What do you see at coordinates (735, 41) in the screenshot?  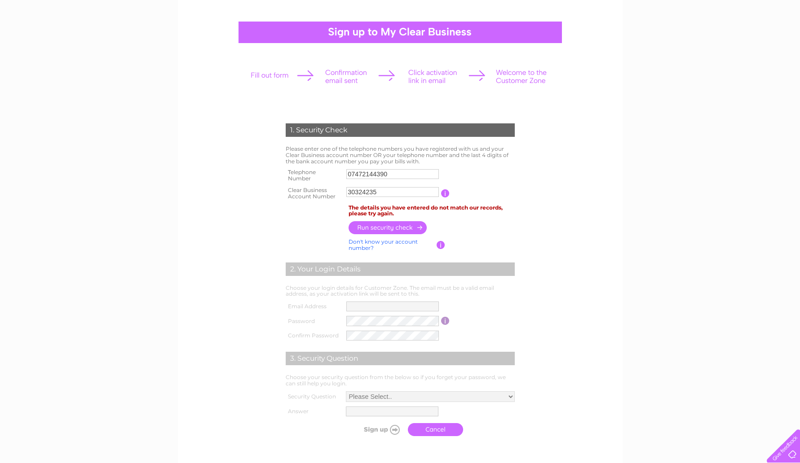 I see `a: Telecoms` at bounding box center [735, 41].